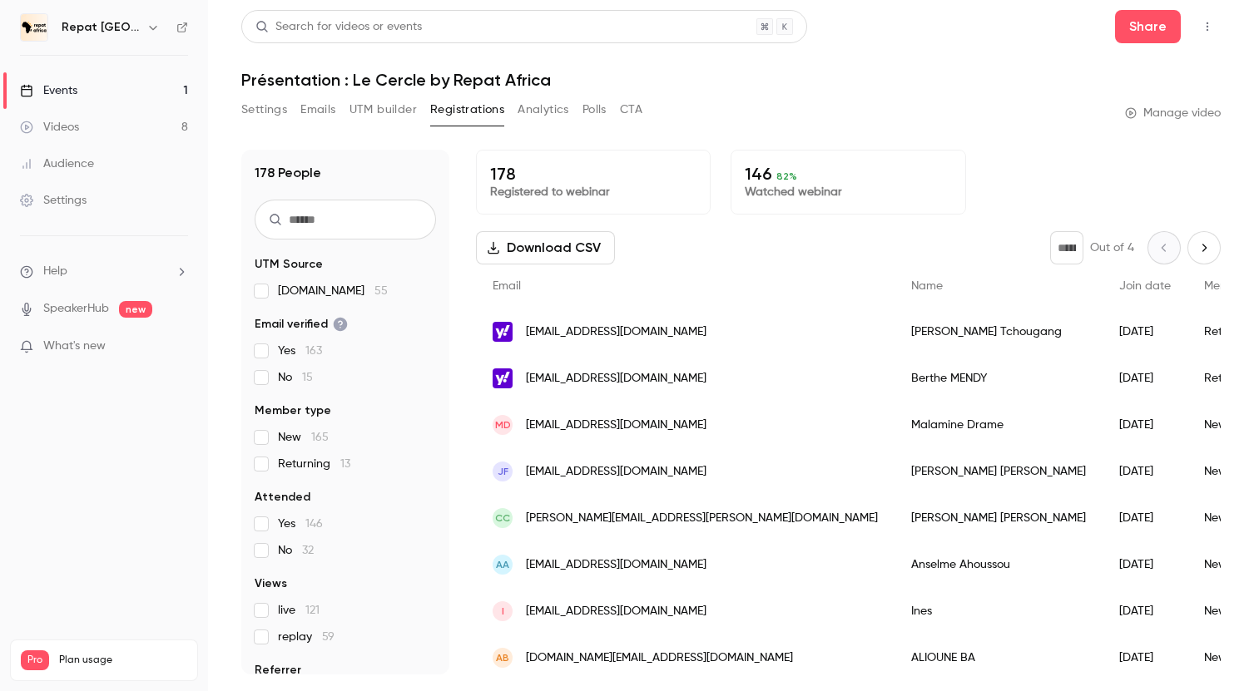  What do you see at coordinates (299, 611) in the screenshot?
I see `span: live` at bounding box center [299, 611].